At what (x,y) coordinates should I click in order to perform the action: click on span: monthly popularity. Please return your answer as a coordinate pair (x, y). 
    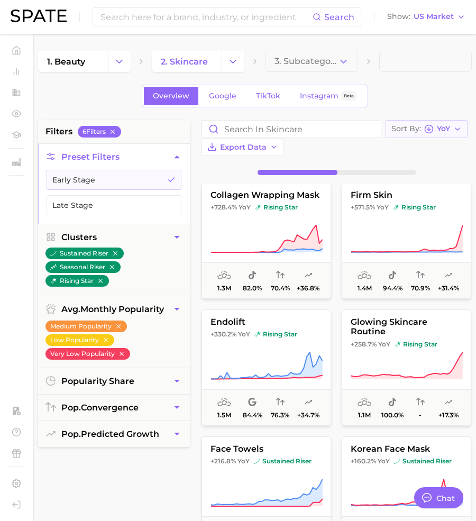
    Looking at the image, I should click on (113, 309).